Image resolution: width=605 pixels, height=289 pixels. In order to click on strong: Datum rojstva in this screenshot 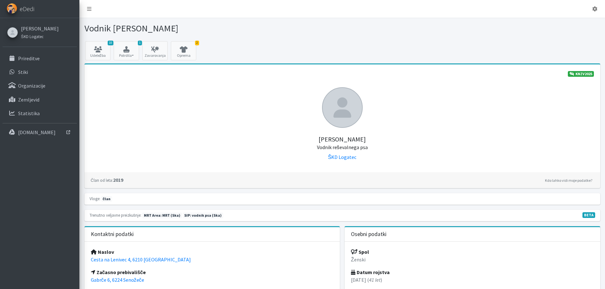, I will do `click(370, 272)`.